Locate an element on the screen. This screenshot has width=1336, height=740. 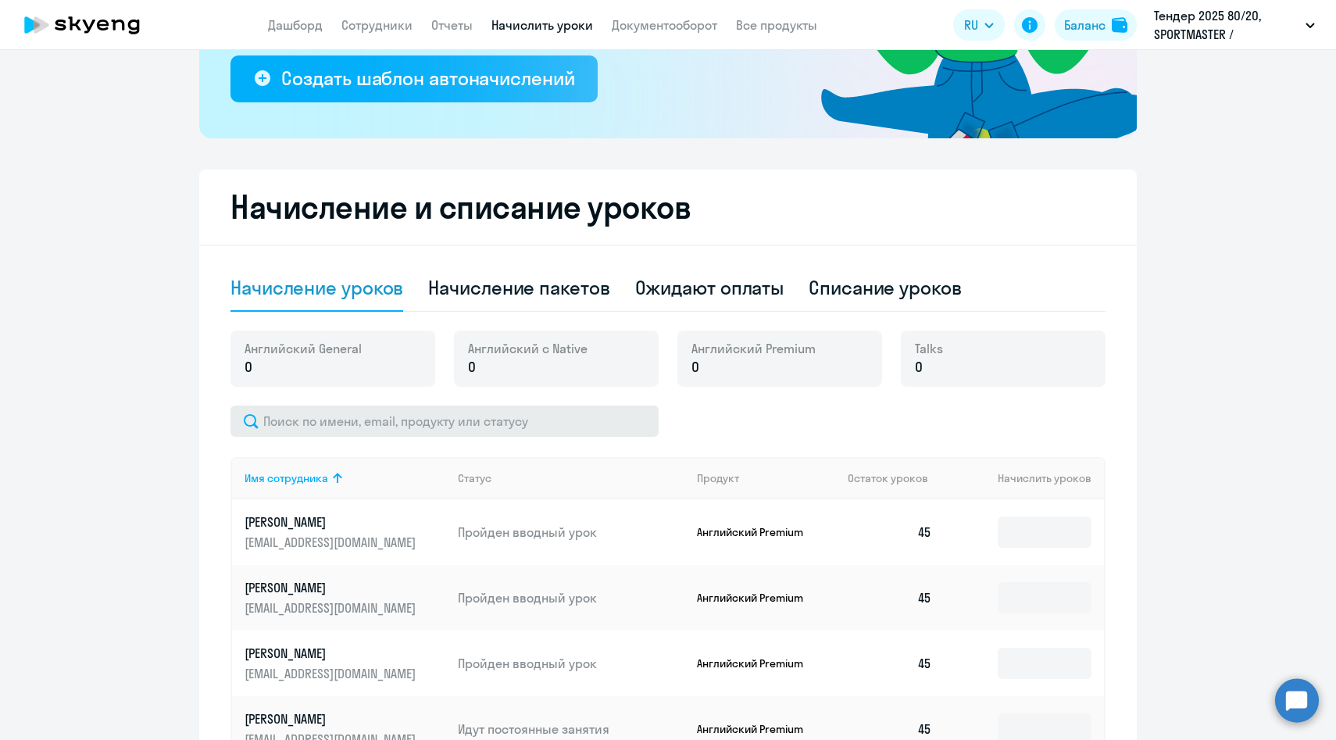
span: Английский Premium is located at coordinates (753, 348).